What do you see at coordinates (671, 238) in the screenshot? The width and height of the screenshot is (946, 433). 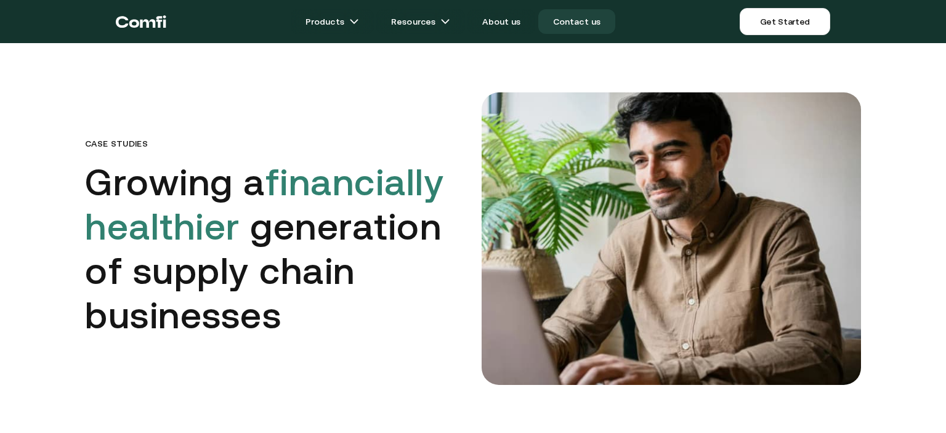 I see `img: comfi` at bounding box center [671, 238].